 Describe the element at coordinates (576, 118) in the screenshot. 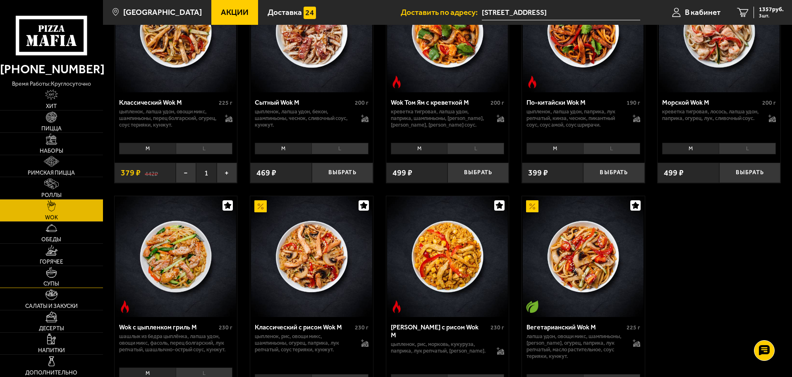

I see `p: цыпленок, лапша удон, паприка, лук репчатый, кинза, чеснок, пикантный соус, соус Амой, соус шрирачи.` at that location.